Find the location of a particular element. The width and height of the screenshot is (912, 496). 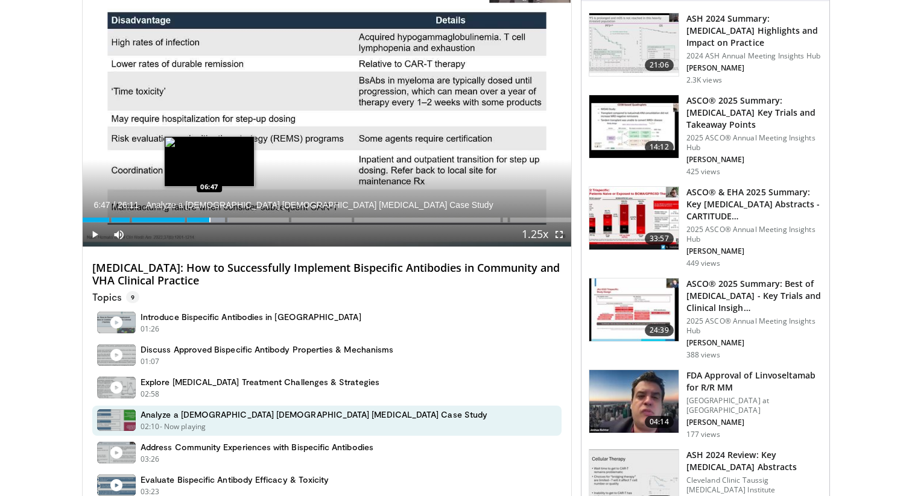

p: 2024 ASH Annual Meeting Insights Hub is located at coordinates (754, 56).